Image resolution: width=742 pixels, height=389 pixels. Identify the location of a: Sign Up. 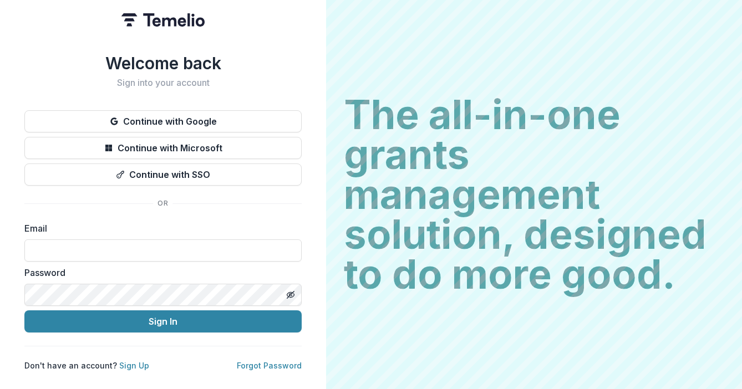
(134, 365).